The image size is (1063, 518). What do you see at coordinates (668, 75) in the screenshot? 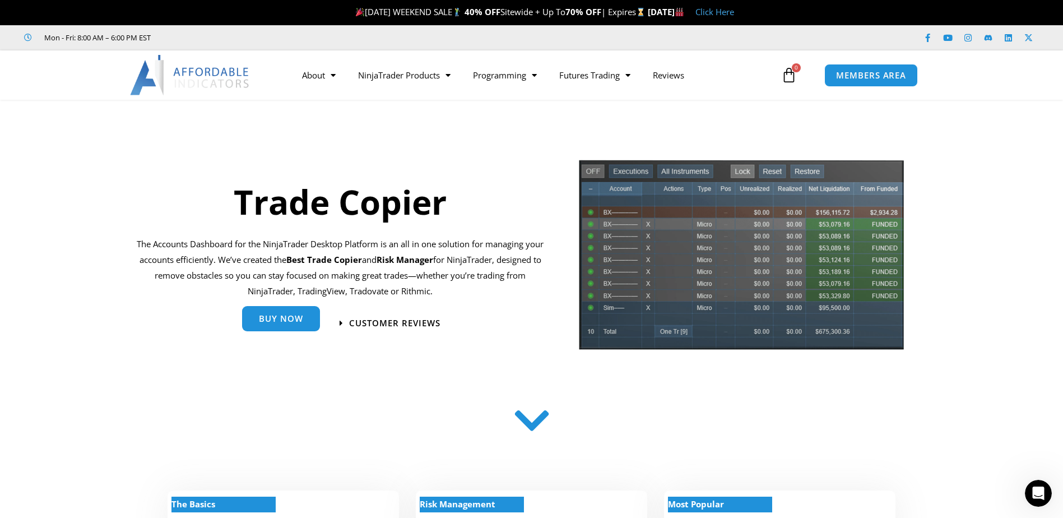
I see `a: Reviews` at bounding box center [668, 75].